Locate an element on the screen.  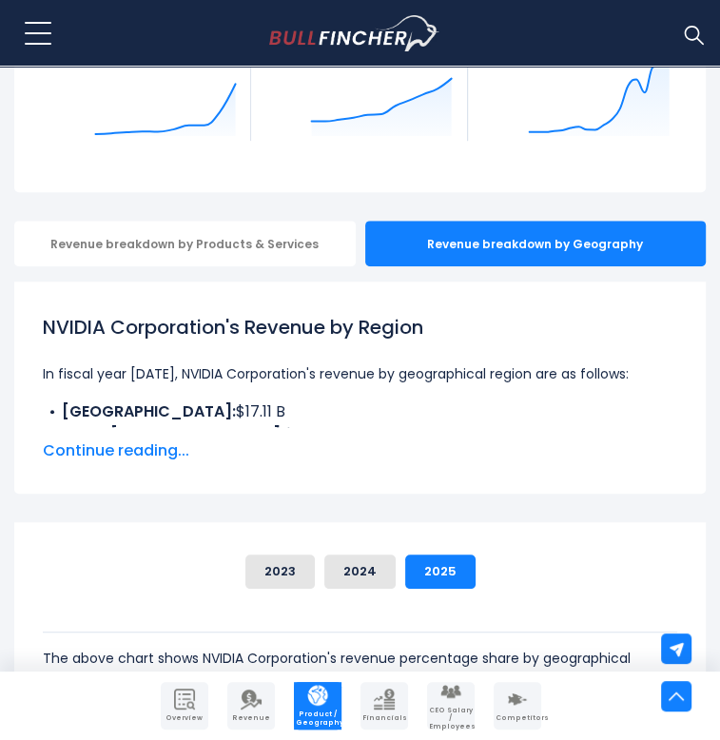
span: Product / Geography is located at coordinates (318, 718).